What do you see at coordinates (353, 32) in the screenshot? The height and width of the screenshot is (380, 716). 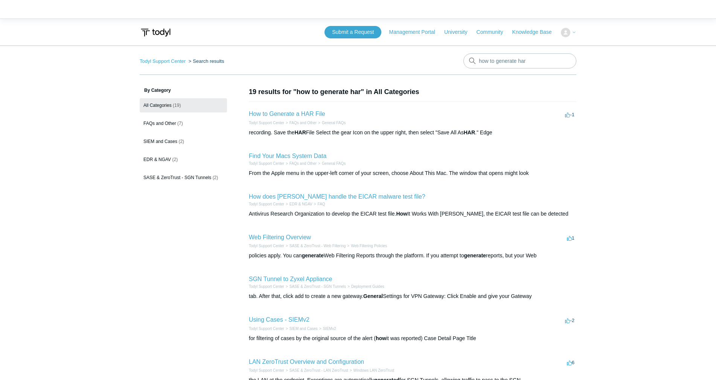 I see `a: Submit a Request` at bounding box center [353, 32].